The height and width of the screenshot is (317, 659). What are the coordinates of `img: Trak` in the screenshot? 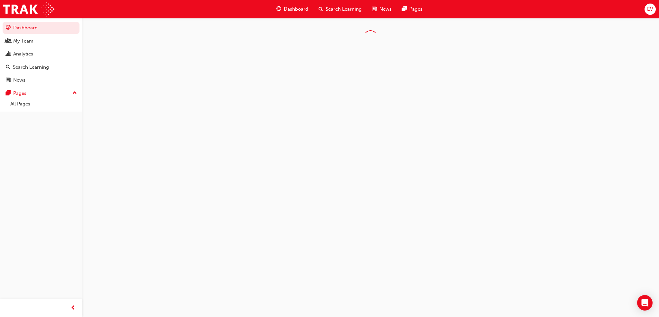 It's located at (29, 9).